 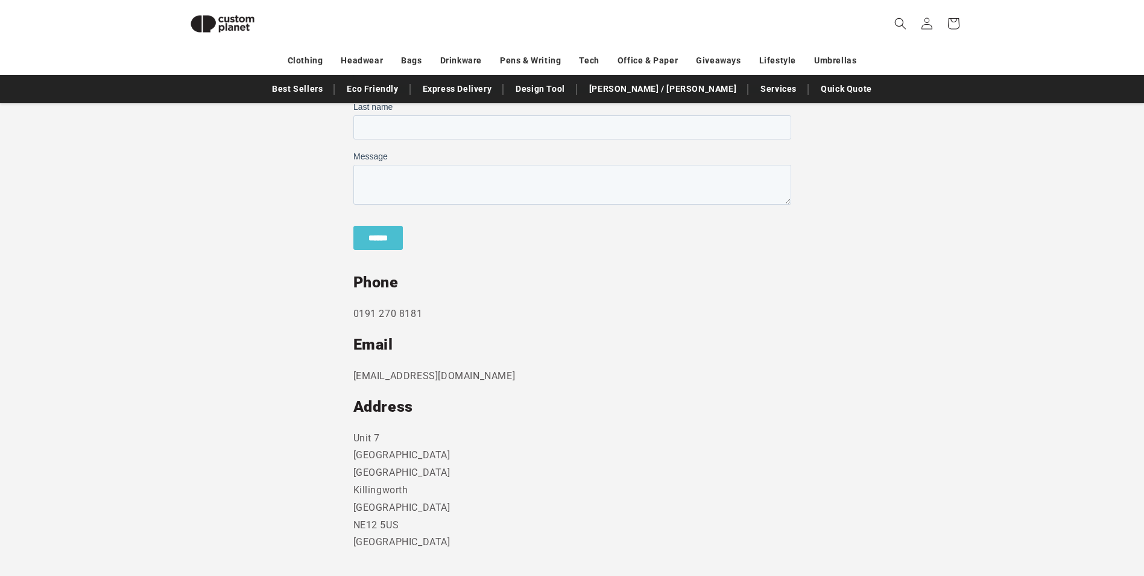 I want to click on h2: Address, so click(x=573, y=407).